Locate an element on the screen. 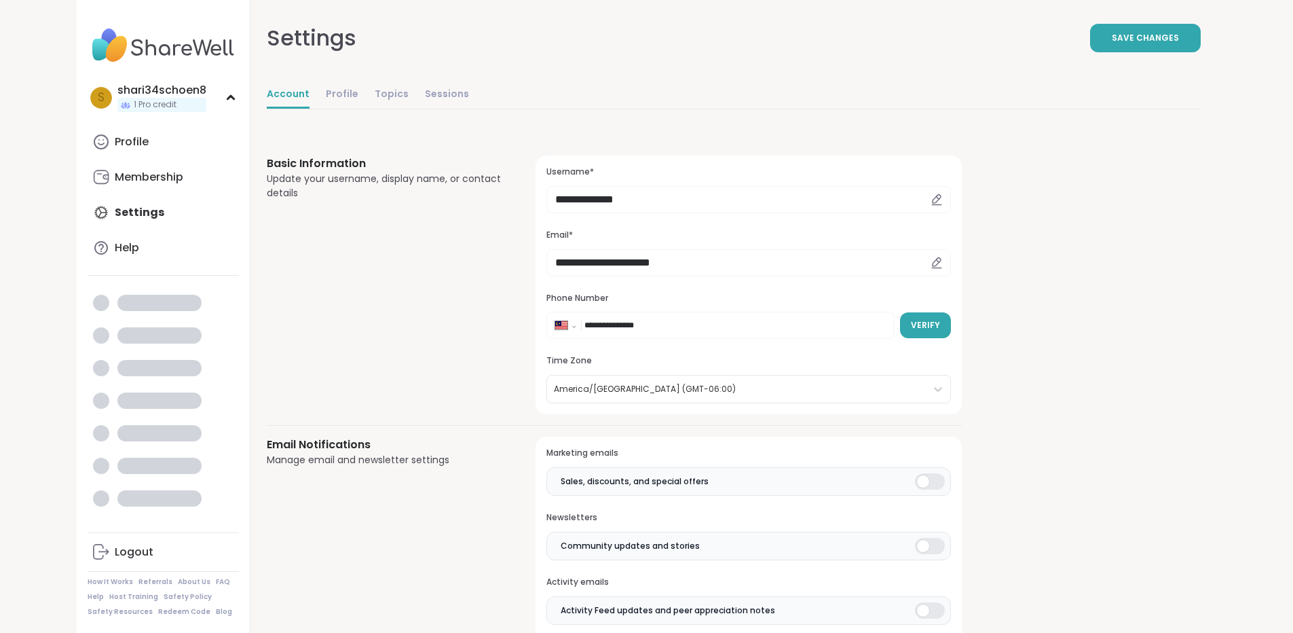  h3: Marketing emails is located at coordinates (748, 453).